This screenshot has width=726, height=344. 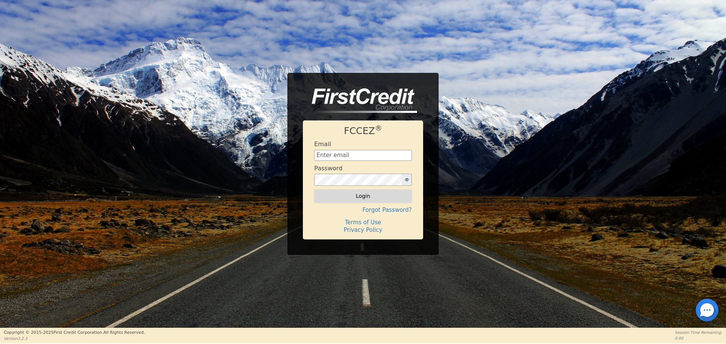 I want to click on button: Login, so click(x=363, y=196).